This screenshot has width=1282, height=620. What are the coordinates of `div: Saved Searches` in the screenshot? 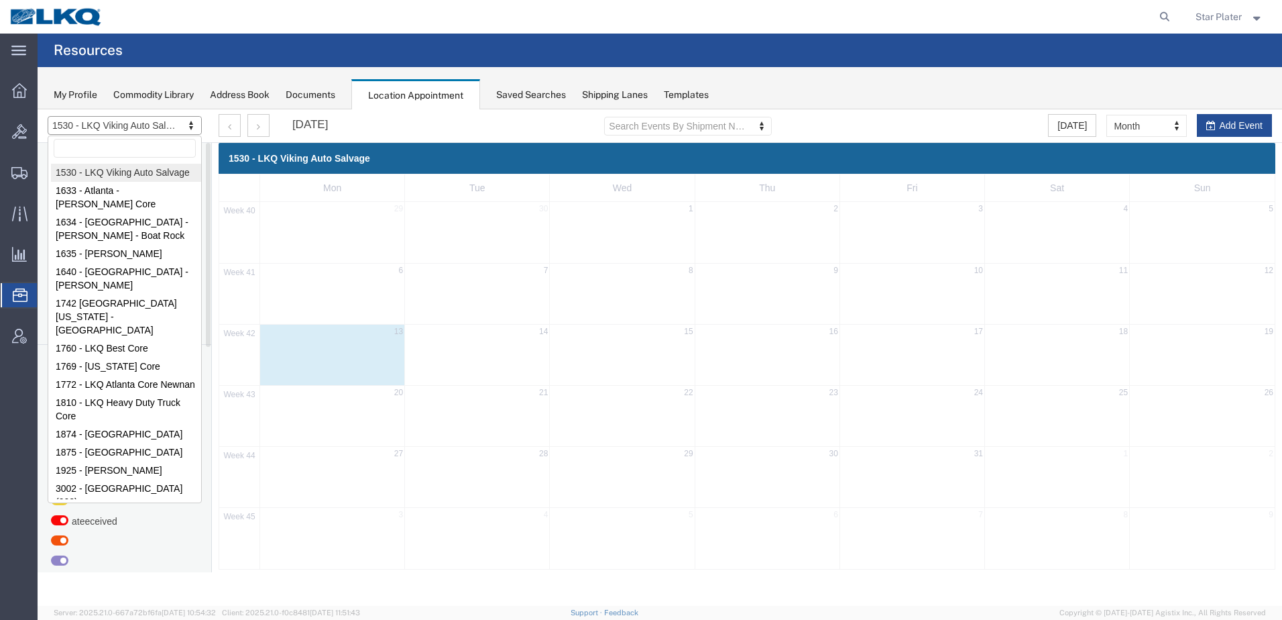 It's located at (531, 95).